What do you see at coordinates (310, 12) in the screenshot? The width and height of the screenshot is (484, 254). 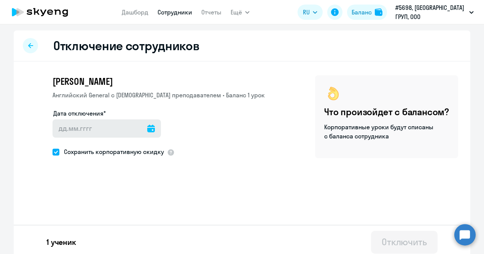 I see `button: RU` at bounding box center [310, 12].